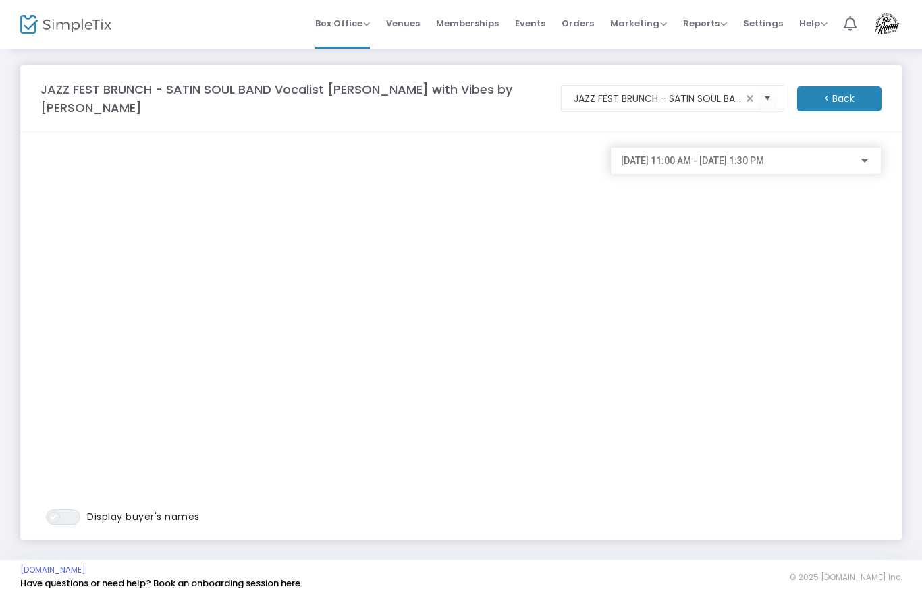  What do you see at coordinates (530, 23) in the screenshot?
I see `span: Events` at bounding box center [530, 23].